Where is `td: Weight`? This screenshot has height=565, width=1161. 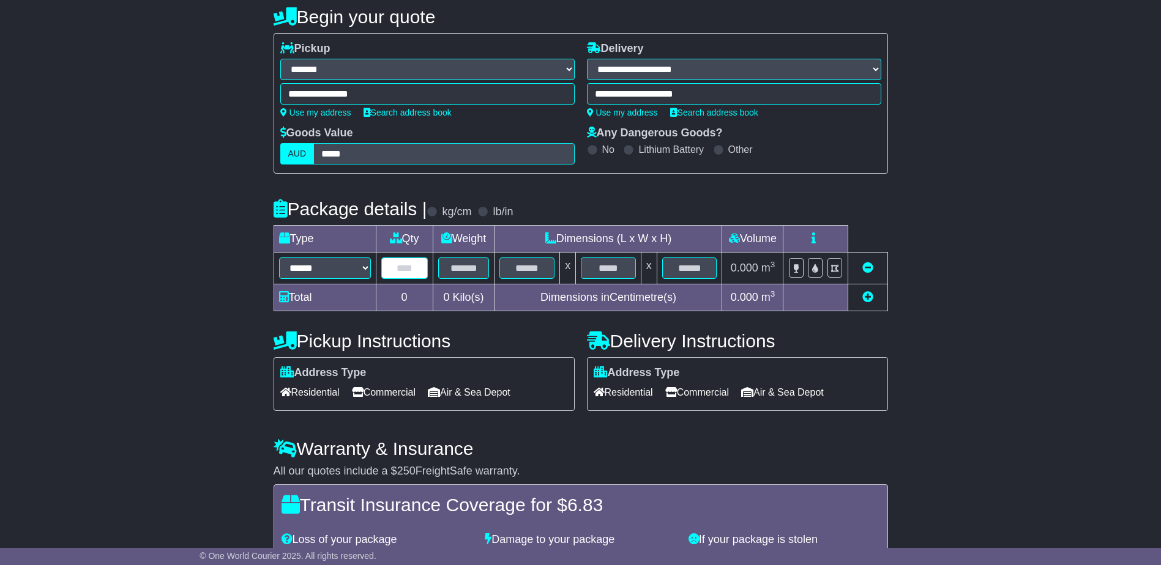
td: Weight is located at coordinates (463, 239).